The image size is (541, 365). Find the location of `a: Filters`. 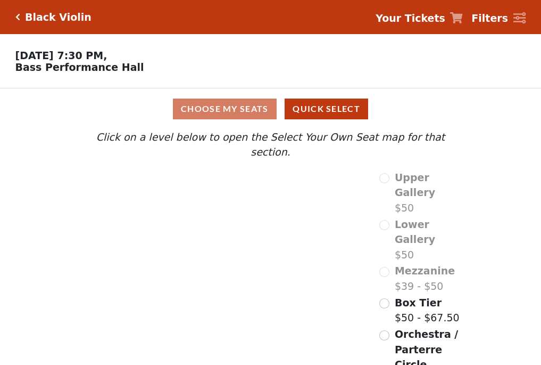

a: Filters is located at coordinates (499, 18).